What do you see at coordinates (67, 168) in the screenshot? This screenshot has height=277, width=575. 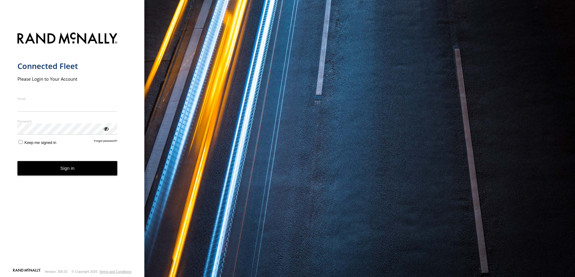 I see `button: Sign in` at bounding box center [67, 168].